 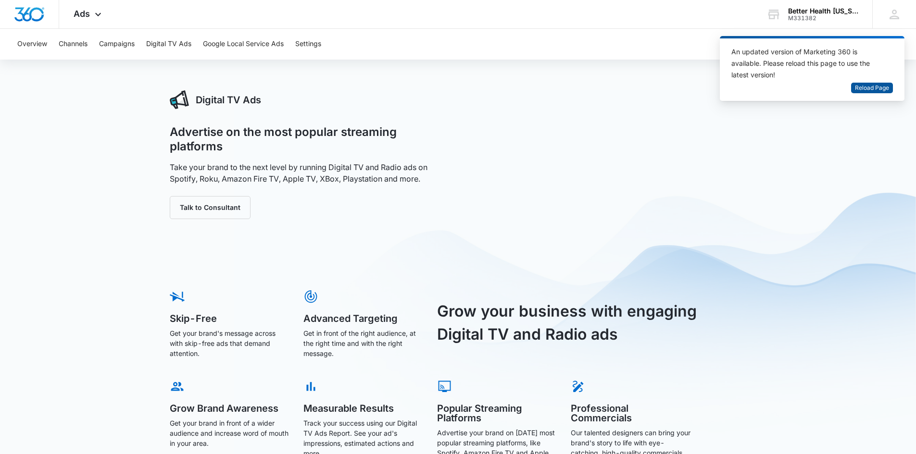 I want to click on h1: Advertise on the most popular streaming platforms, so click(x=309, y=139).